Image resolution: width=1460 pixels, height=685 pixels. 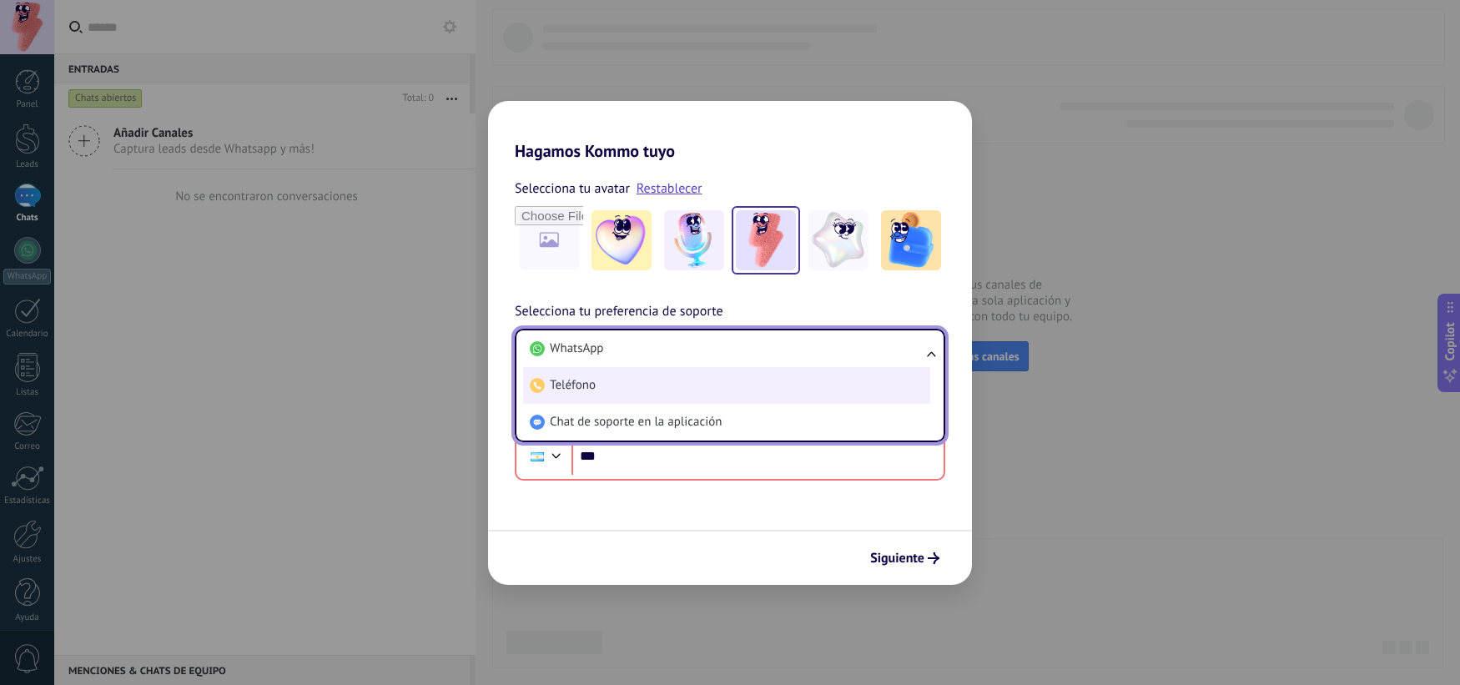 I want to click on img: -4.jpeg, so click(x=839, y=240).